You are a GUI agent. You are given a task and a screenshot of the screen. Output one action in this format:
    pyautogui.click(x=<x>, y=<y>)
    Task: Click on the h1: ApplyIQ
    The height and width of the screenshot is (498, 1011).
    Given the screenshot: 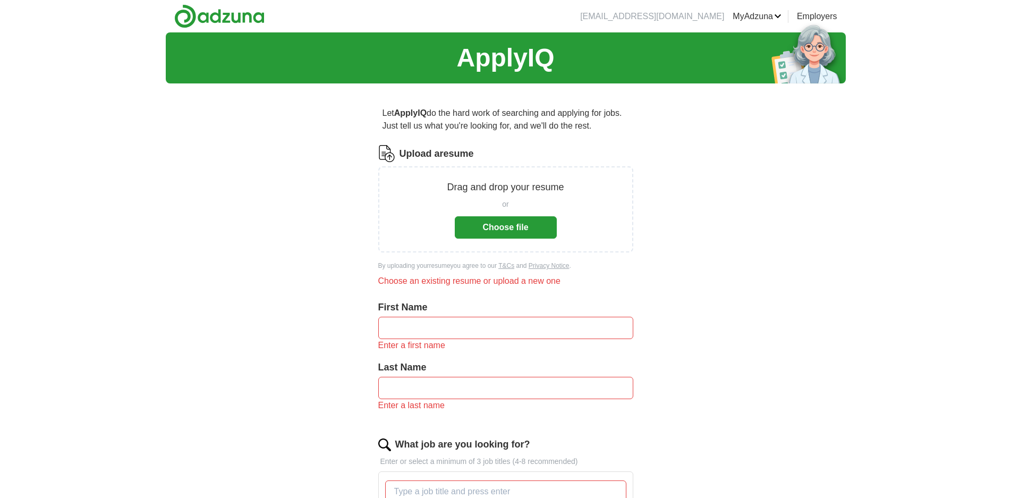 What is the action you would take?
    pyautogui.click(x=505, y=58)
    